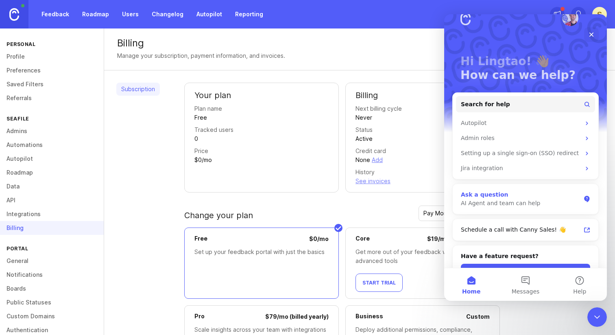 This screenshot has width=615, height=335. What do you see at coordinates (379, 282) in the screenshot?
I see `span: Start Trial` at bounding box center [379, 282].